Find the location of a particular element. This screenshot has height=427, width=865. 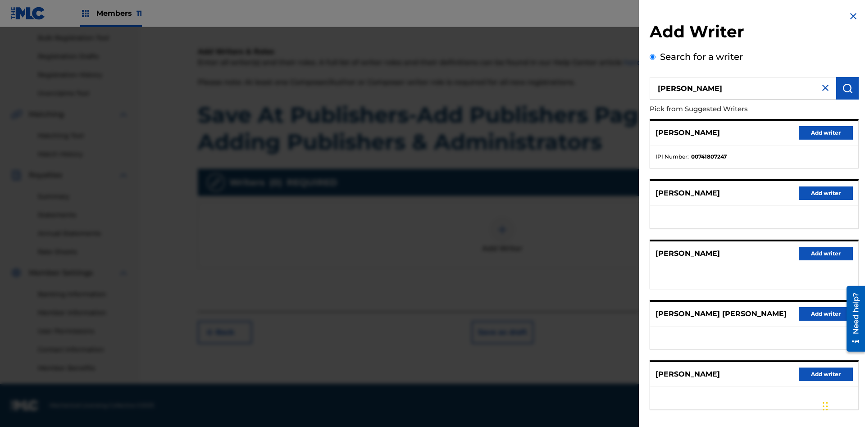

img: MLC Logo is located at coordinates (28, 13).